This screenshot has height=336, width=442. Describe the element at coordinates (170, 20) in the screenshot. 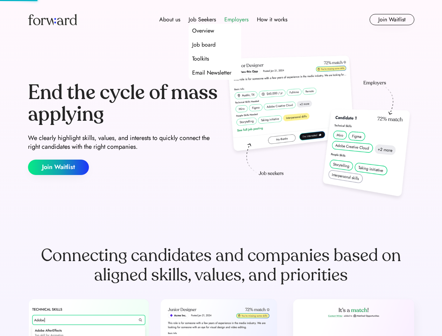

I see `div: About us` at that location.